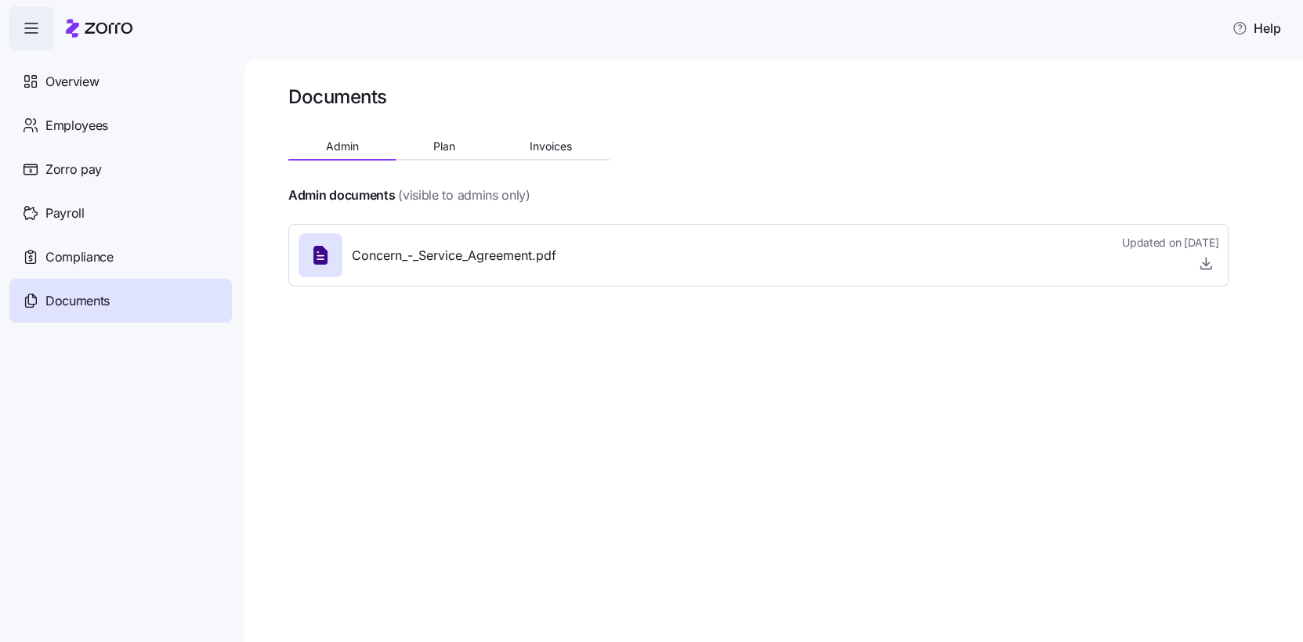 The height and width of the screenshot is (642, 1303). What do you see at coordinates (454, 255) in the screenshot?
I see `span: Concern_-_Service_Agreement.pdf` at bounding box center [454, 255].